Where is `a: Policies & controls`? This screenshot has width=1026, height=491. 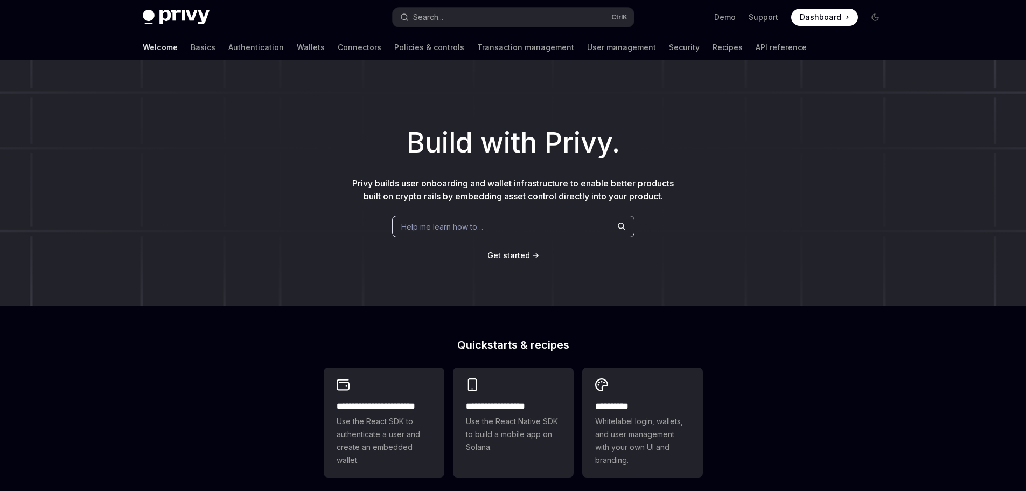 a: Policies & controls is located at coordinates (429, 47).